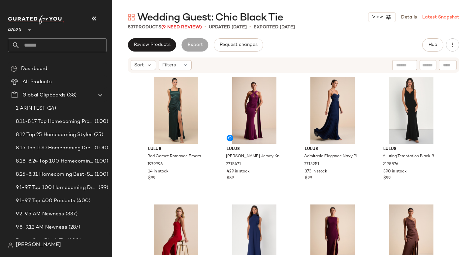  What do you see at coordinates (54, 174) in the screenshot?
I see `span: 8.25-8.31 Homecoming Best-Sellers` at bounding box center [54, 174].